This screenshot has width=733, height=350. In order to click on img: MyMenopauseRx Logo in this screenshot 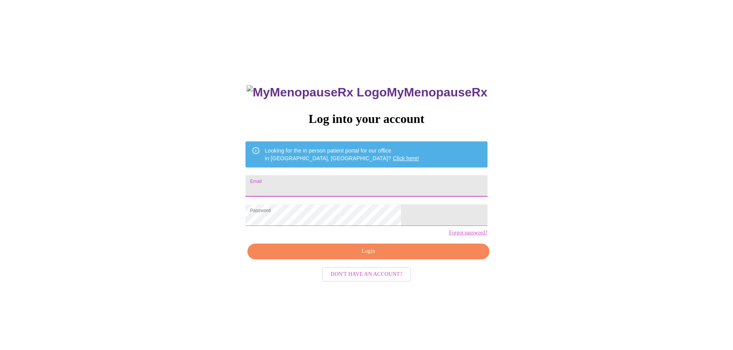, I will do `click(316, 92)`.